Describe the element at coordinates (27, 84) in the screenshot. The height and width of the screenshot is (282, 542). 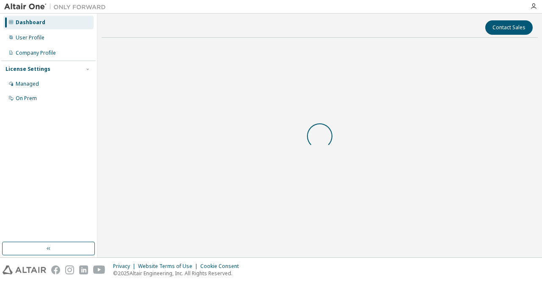
I see `div: Managed` at that location.